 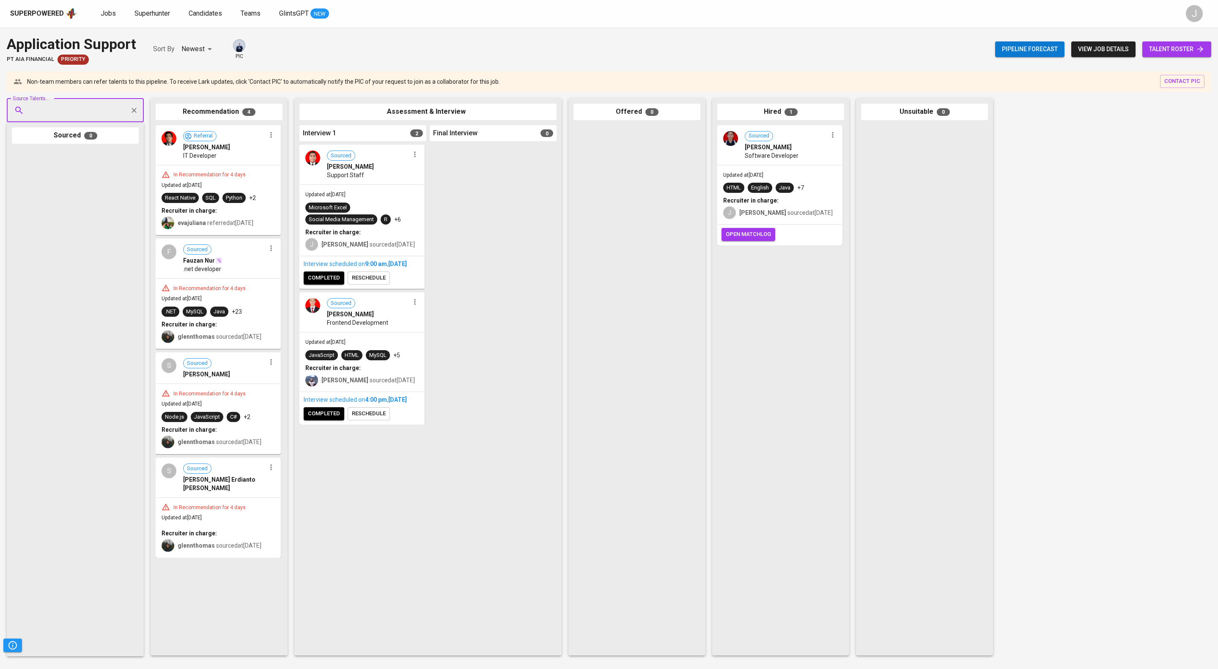 I want to click on img: annisa@glints.com, so click(x=239, y=45).